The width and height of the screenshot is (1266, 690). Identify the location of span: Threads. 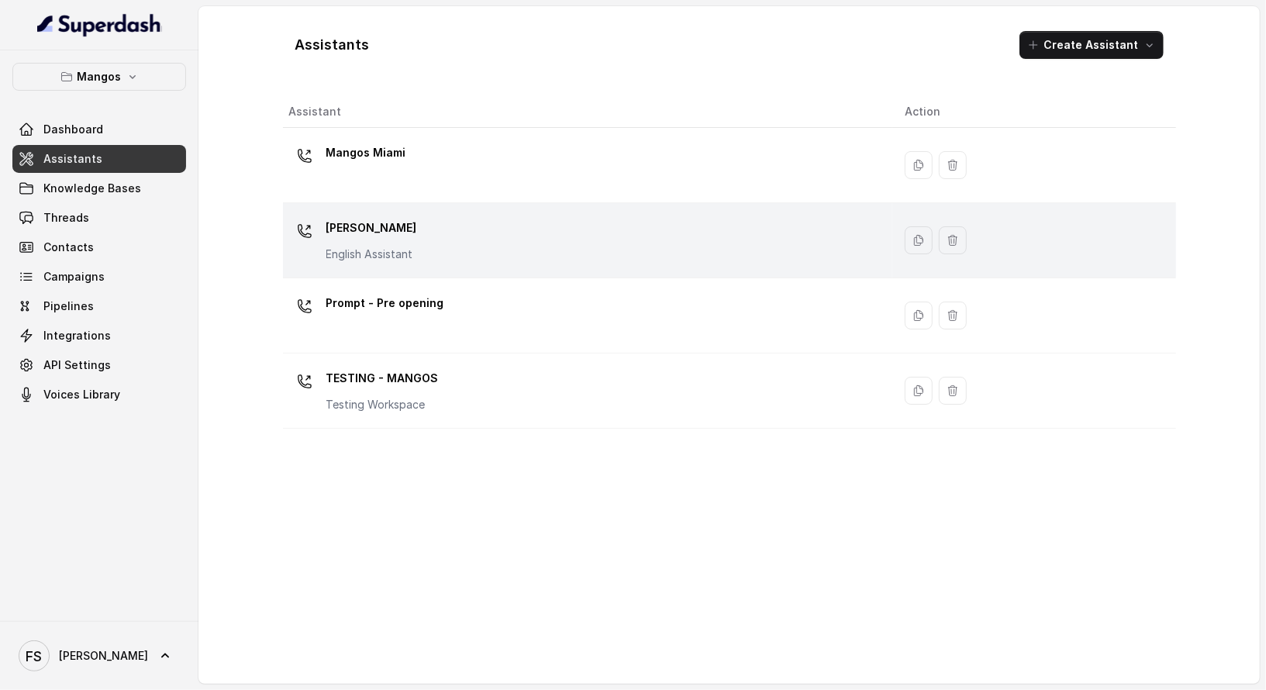
(66, 218).